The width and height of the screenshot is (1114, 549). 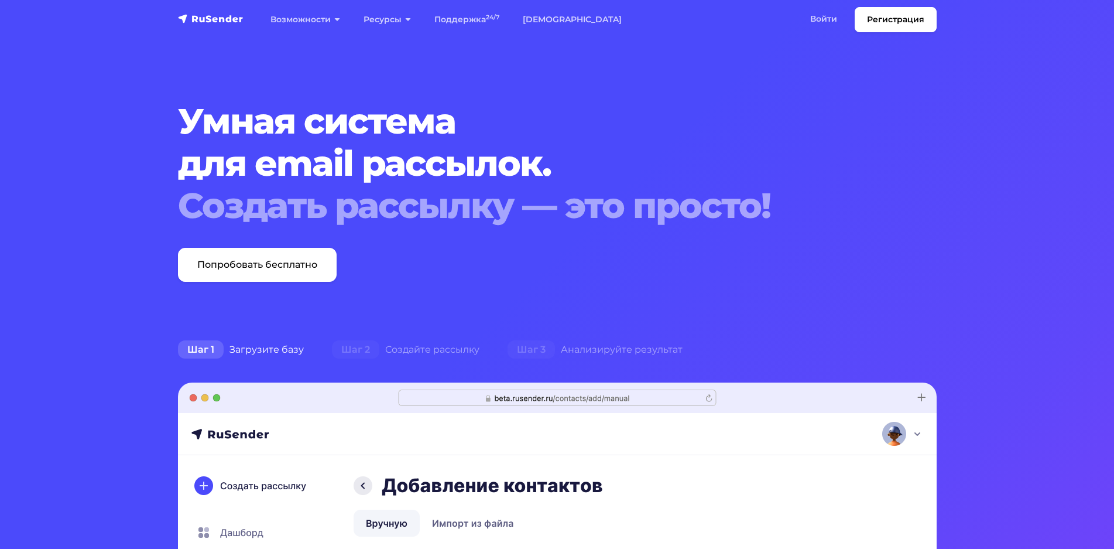 What do you see at coordinates (241, 350) in the screenshot?
I see `div: Загрузите базу` at bounding box center [241, 350].